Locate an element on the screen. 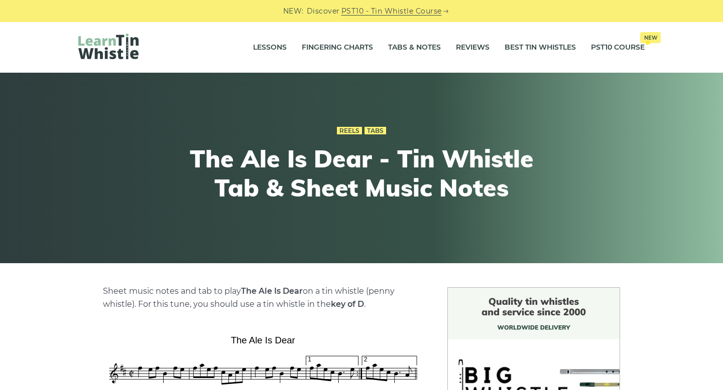  a: Reviews is located at coordinates (472, 48).